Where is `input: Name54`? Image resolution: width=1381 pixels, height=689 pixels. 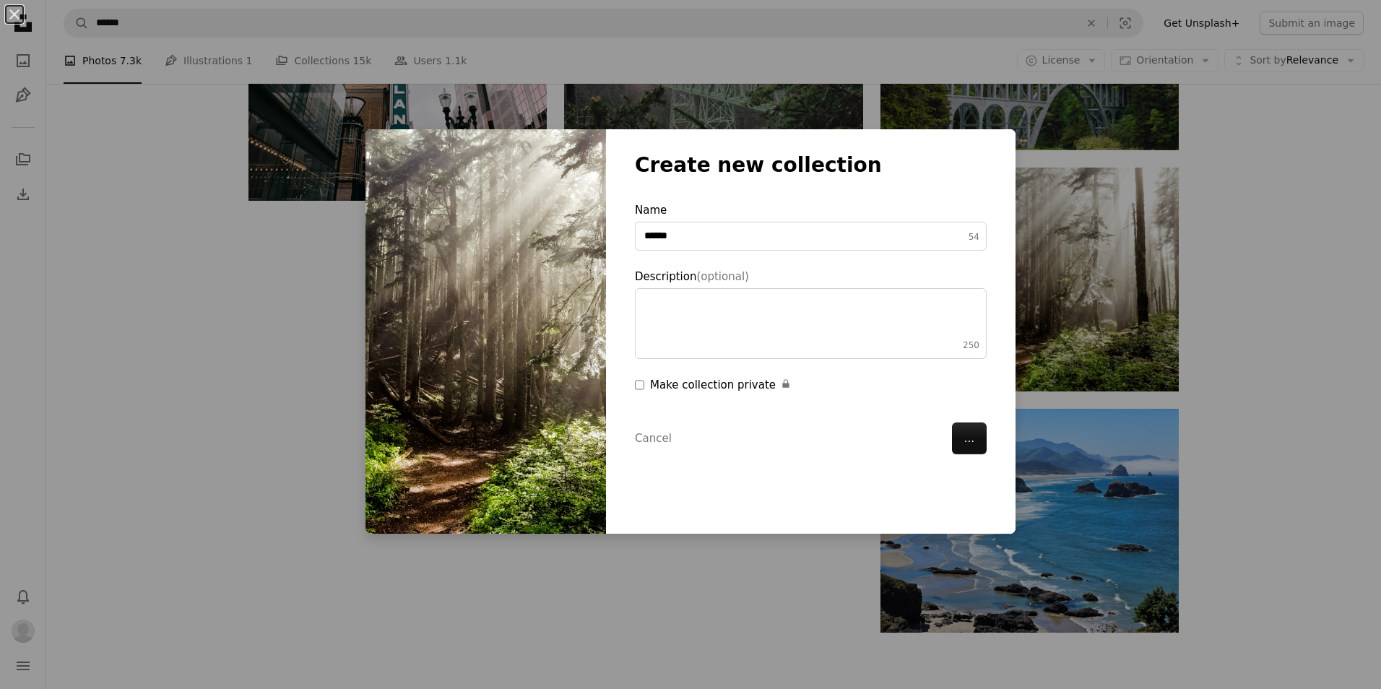 input: Name54 is located at coordinates (810, 236).